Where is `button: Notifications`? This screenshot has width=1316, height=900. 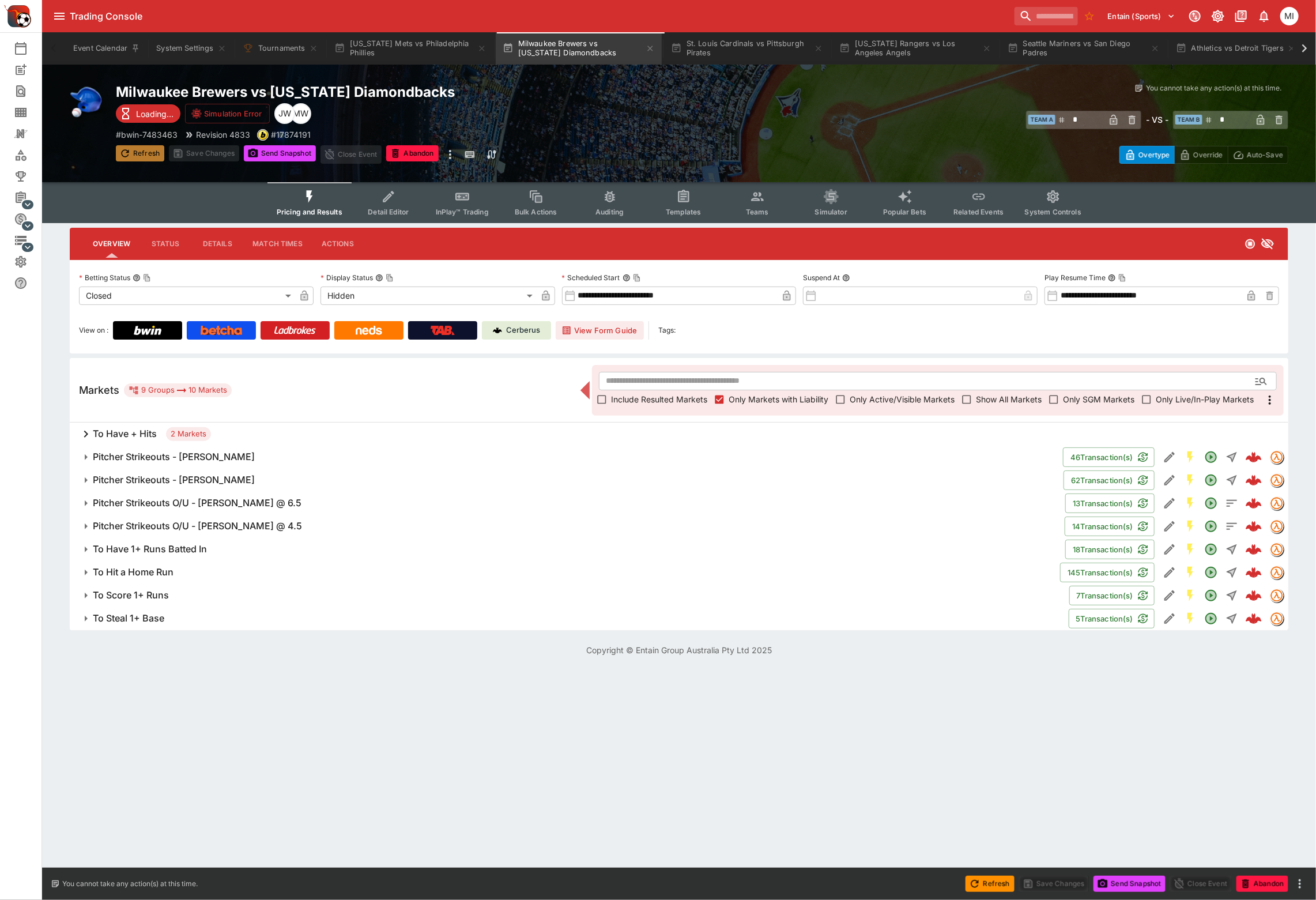 button: Notifications is located at coordinates (1265, 17).